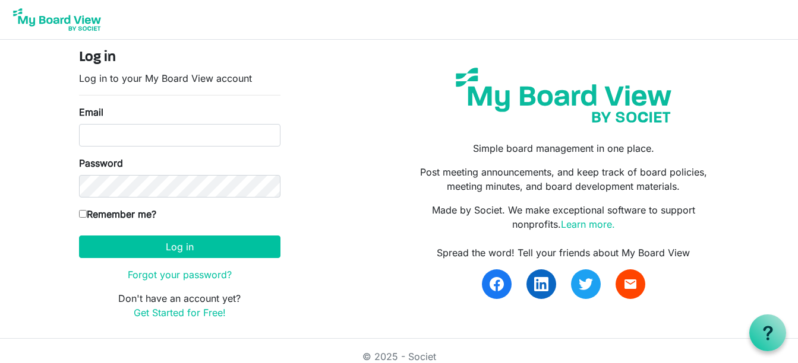 Image resolution: width=798 pixels, height=363 pixels. What do you see at coordinates (563, 217) in the screenshot?
I see `p: Made by Societ. We make exceptional software to support nonprofits.` at bounding box center [563, 217].